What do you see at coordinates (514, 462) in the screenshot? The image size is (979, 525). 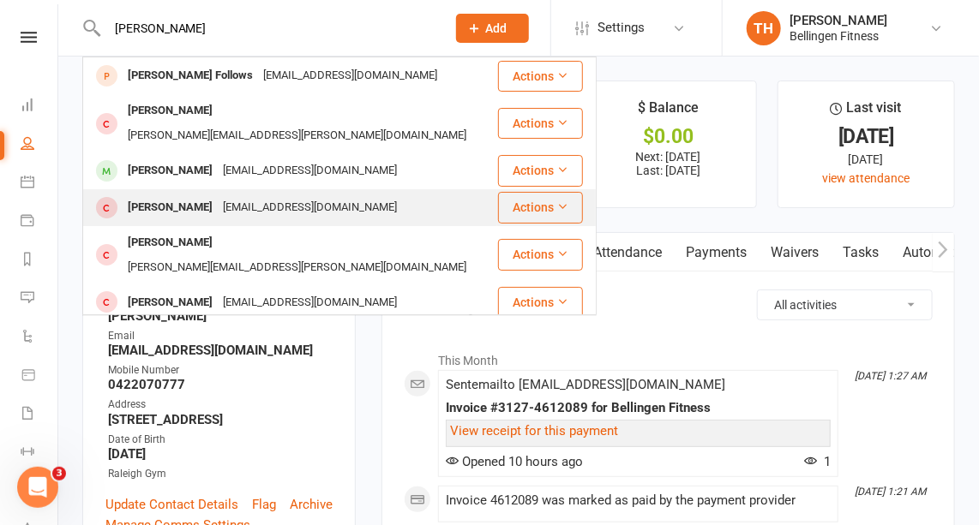 I see `span: Opened 10 hours ago` at bounding box center [514, 462].